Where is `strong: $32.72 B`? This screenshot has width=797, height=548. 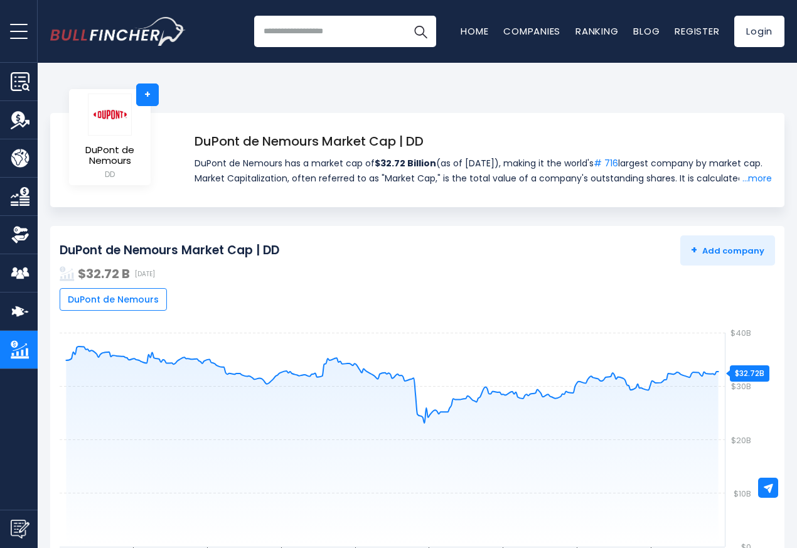 strong: $32.72 B is located at coordinates (104, 274).